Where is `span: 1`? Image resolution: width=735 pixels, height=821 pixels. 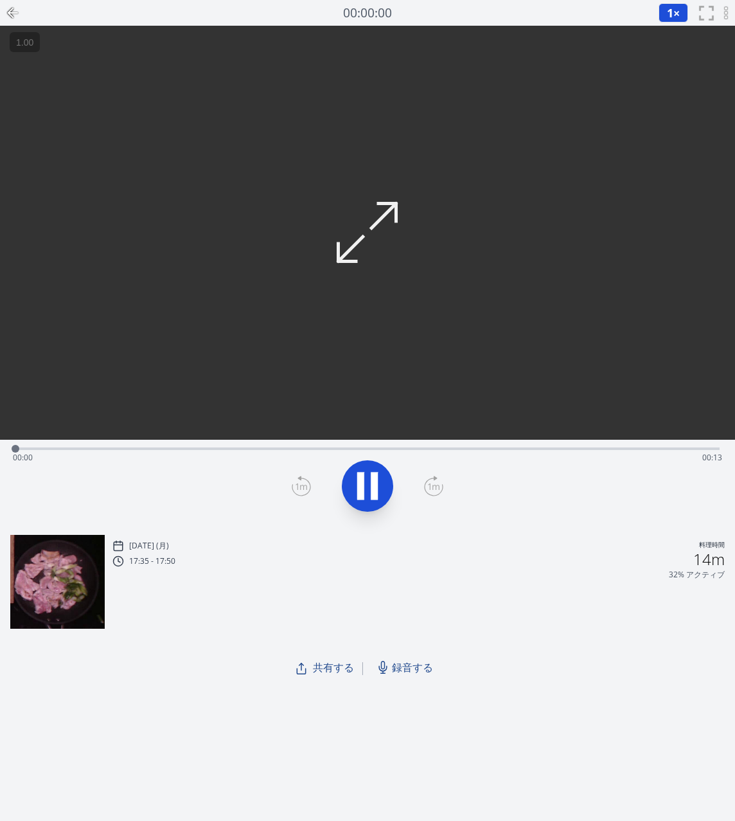 span: 1 is located at coordinates (670, 13).